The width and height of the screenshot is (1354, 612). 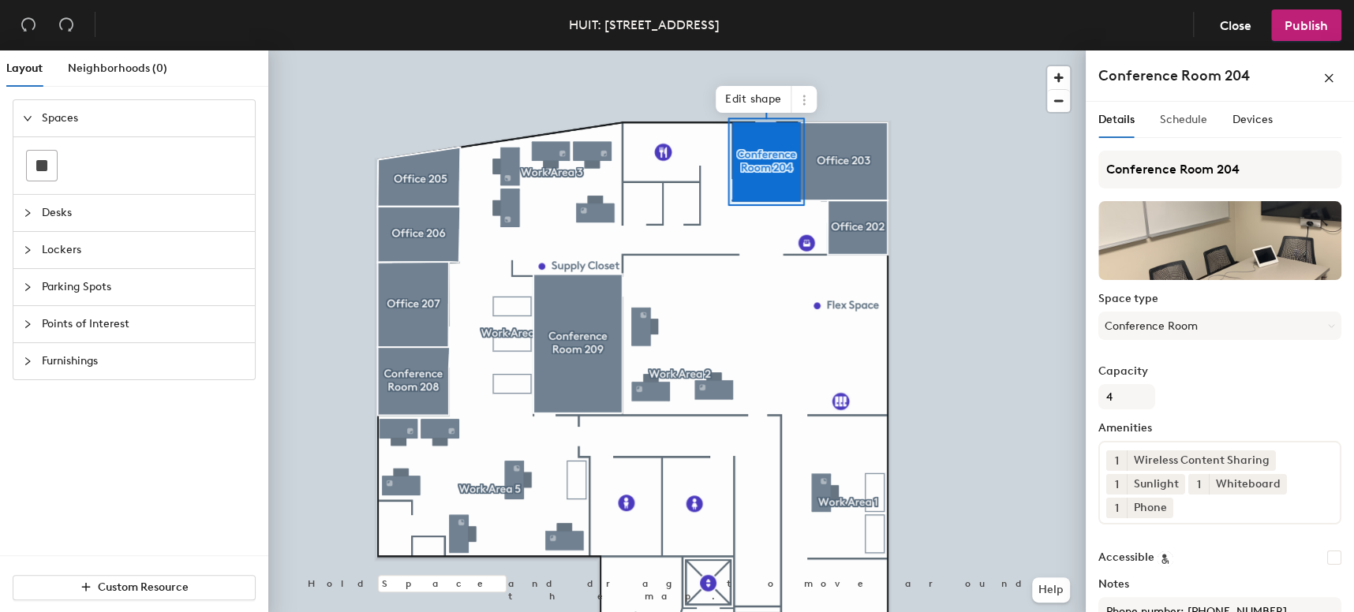 I want to click on span: Lockers, so click(x=144, y=250).